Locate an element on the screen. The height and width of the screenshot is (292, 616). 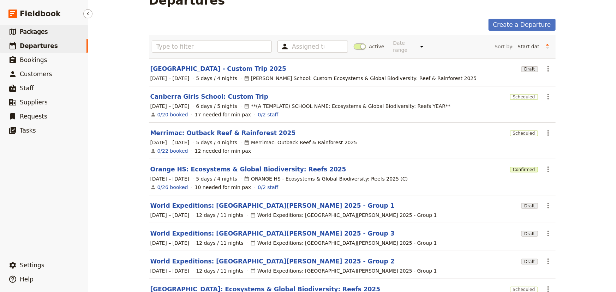
button: Change sort direction is located at coordinates (547, 47).